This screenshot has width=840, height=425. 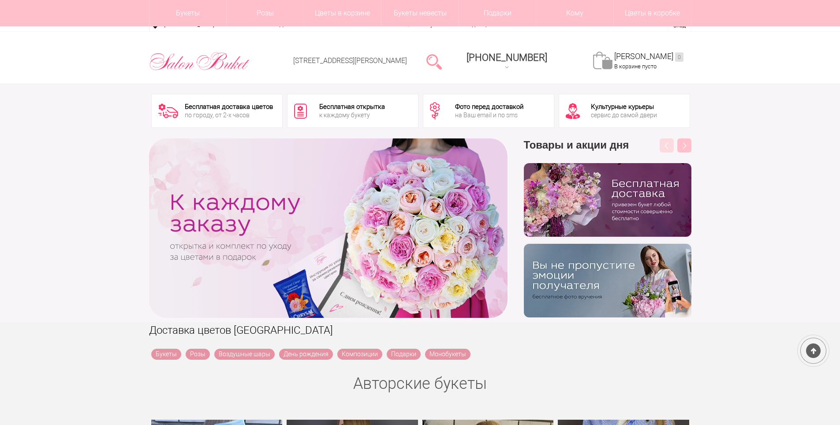 I want to click on img: hpaj04joss48rwypv6hbykmvk1dj7zyr.png.webp, so click(x=607, y=200).